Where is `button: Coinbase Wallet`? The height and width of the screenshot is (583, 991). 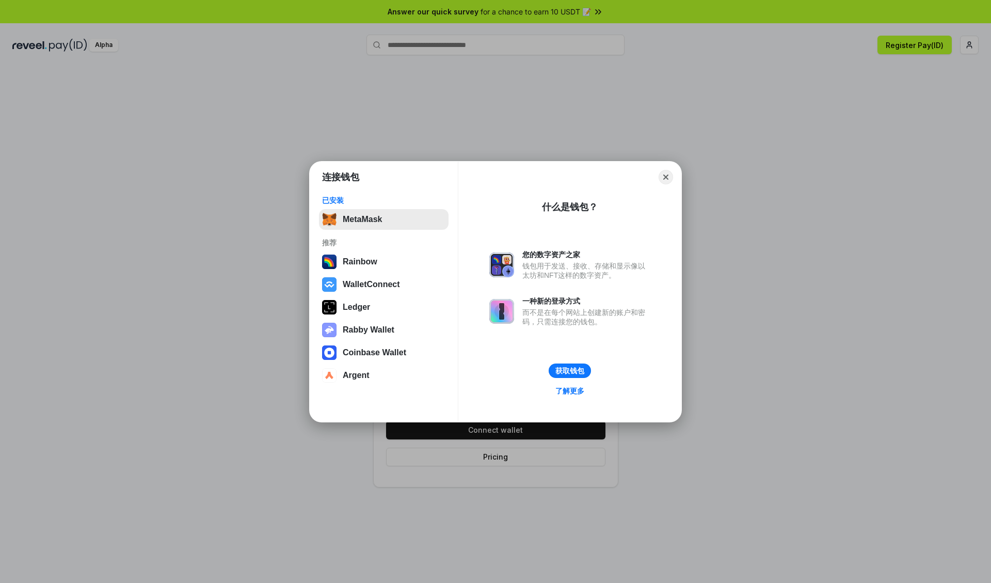 button: Coinbase Wallet is located at coordinates (384, 353).